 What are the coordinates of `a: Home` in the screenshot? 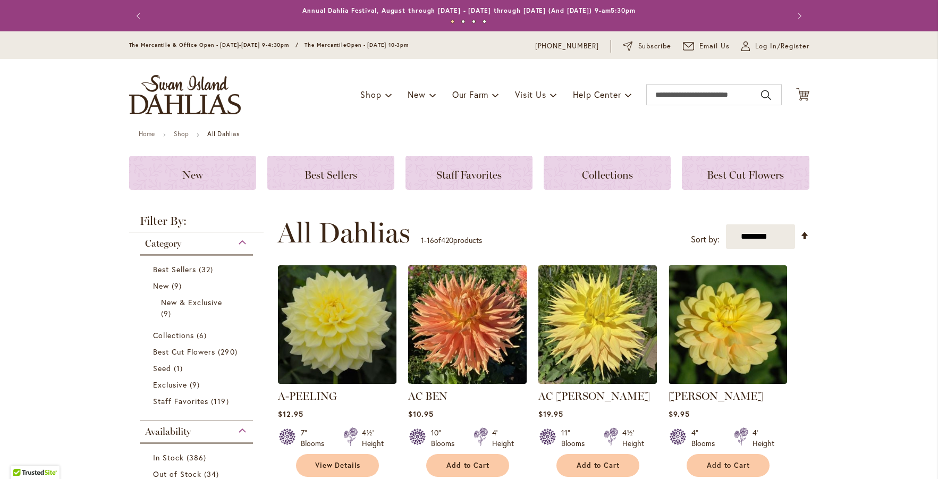 It's located at (147, 133).